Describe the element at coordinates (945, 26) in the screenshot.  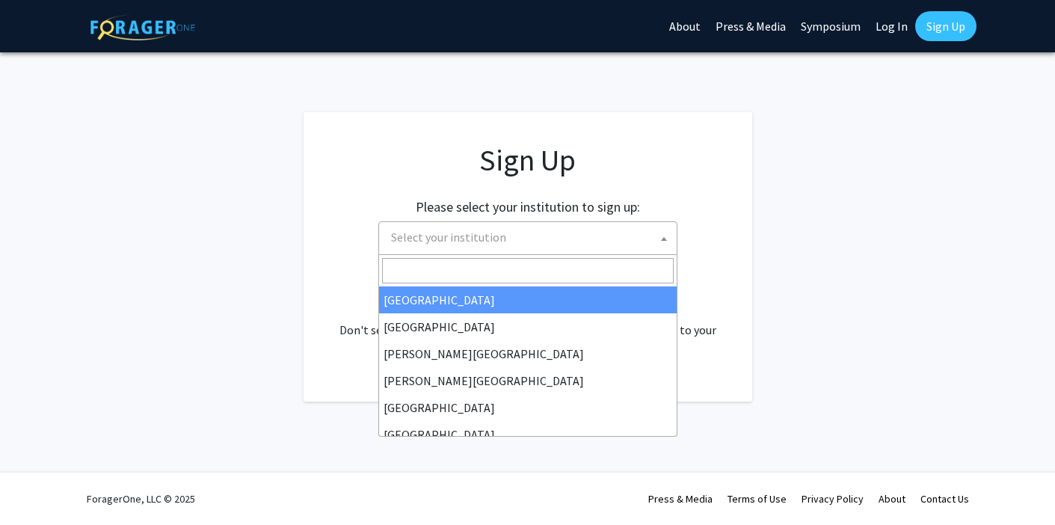
I see `a: Sign Up` at that location.